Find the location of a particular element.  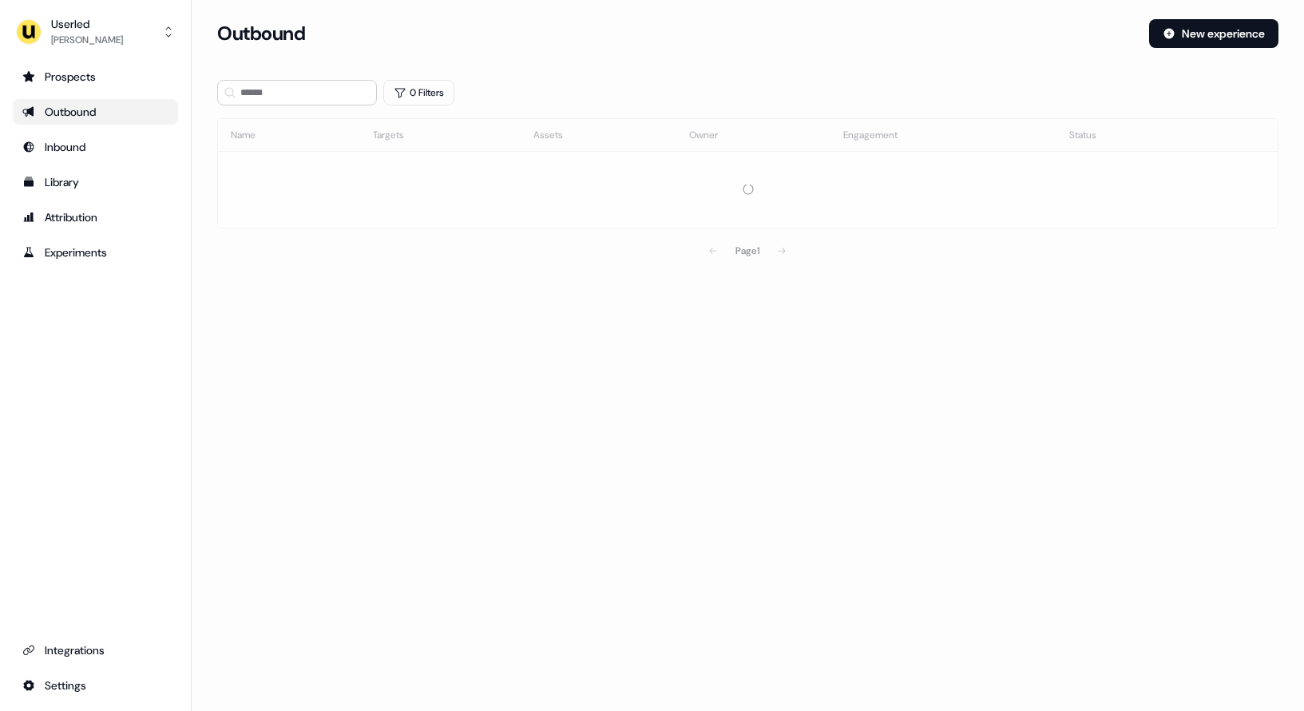

div: Inbound is located at coordinates (95, 147).